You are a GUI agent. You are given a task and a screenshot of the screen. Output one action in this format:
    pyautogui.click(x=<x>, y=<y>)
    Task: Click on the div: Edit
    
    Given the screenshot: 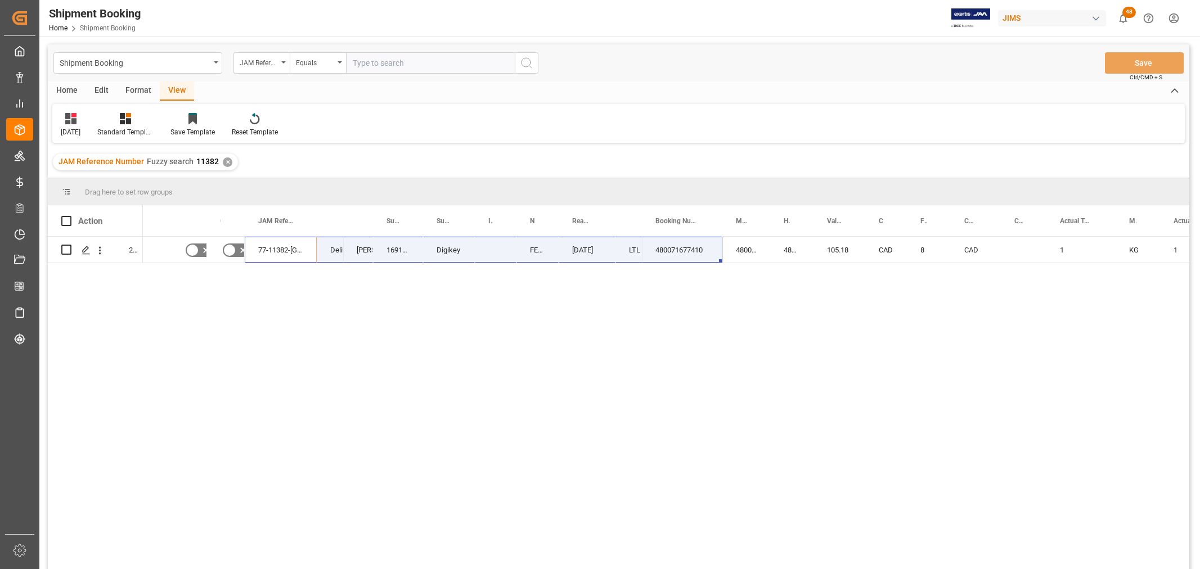 What is the action you would take?
    pyautogui.click(x=101, y=91)
    